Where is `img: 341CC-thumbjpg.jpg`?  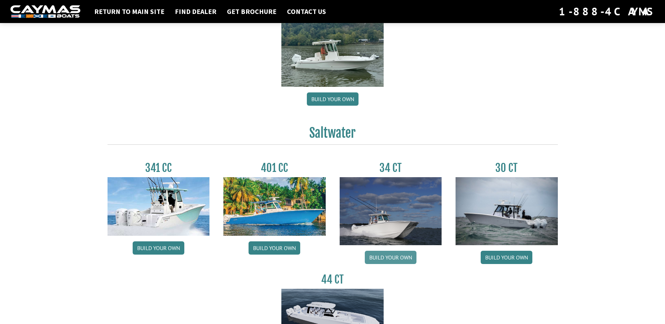
img: 341CC-thumbjpg.jpg is located at coordinates (158, 207).